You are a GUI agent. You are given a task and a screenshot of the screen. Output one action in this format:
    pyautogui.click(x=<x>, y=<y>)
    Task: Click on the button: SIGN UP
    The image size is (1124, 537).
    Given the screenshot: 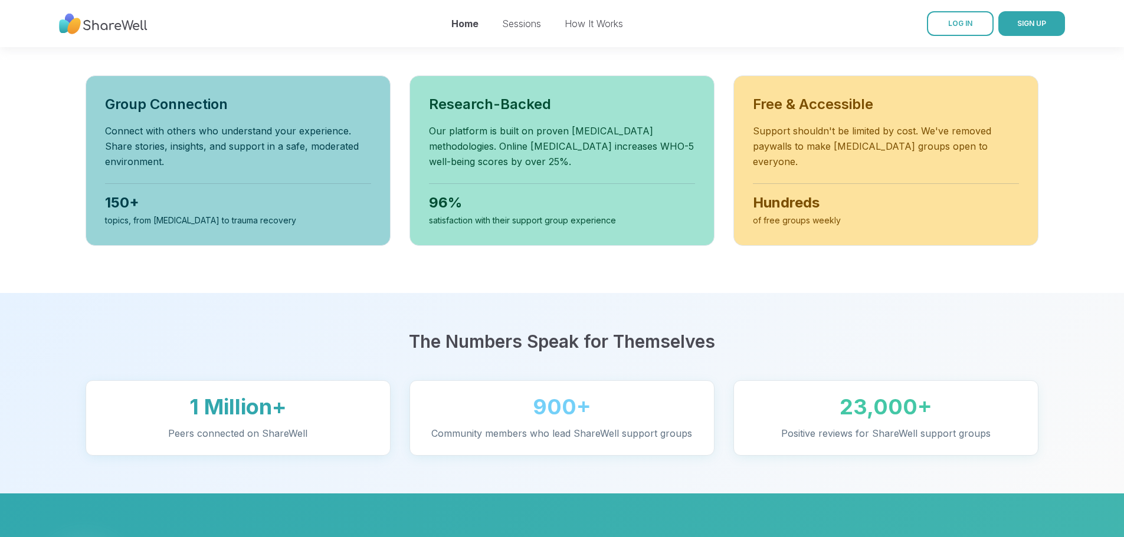 What is the action you would take?
    pyautogui.click(x=1031, y=24)
    